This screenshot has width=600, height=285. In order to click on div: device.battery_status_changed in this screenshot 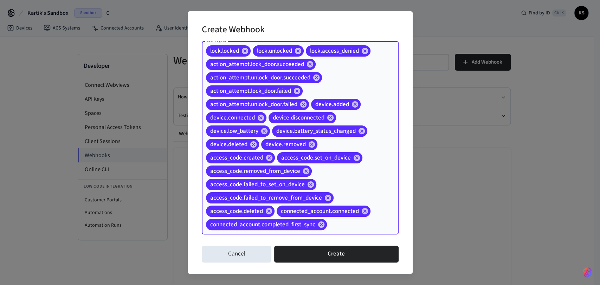, I will do `click(320, 131)`.